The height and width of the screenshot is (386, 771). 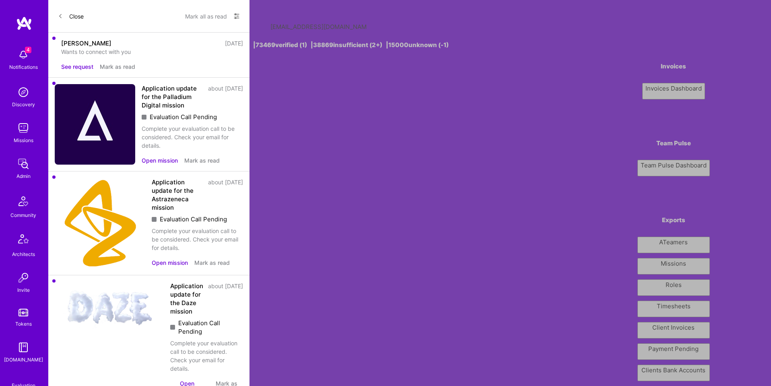 I want to click on button: Close, so click(x=71, y=16).